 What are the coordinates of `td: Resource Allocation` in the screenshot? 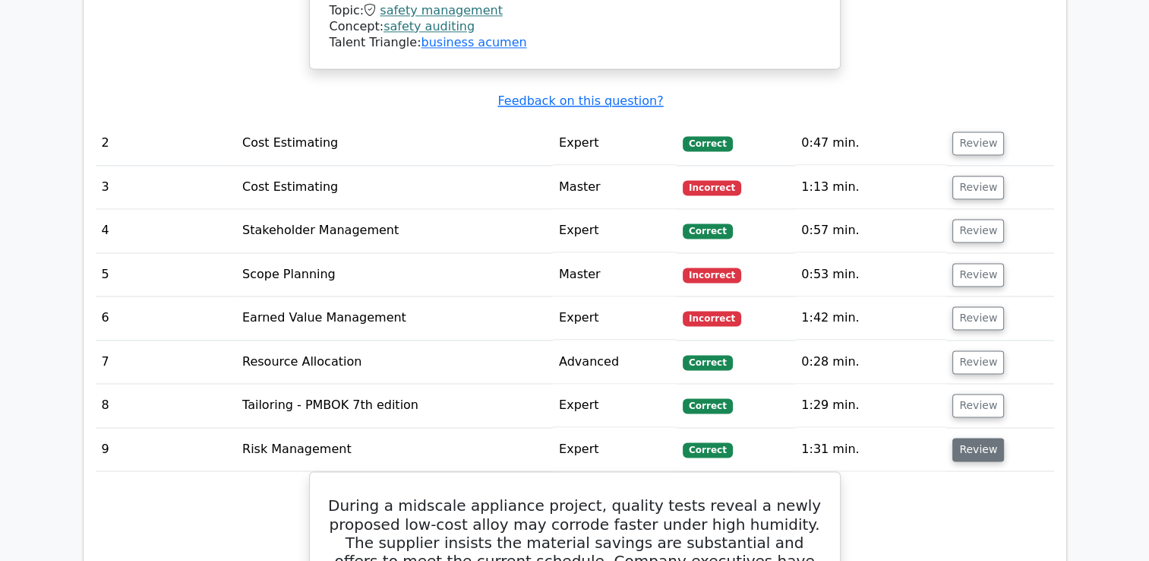 It's located at (394, 362).